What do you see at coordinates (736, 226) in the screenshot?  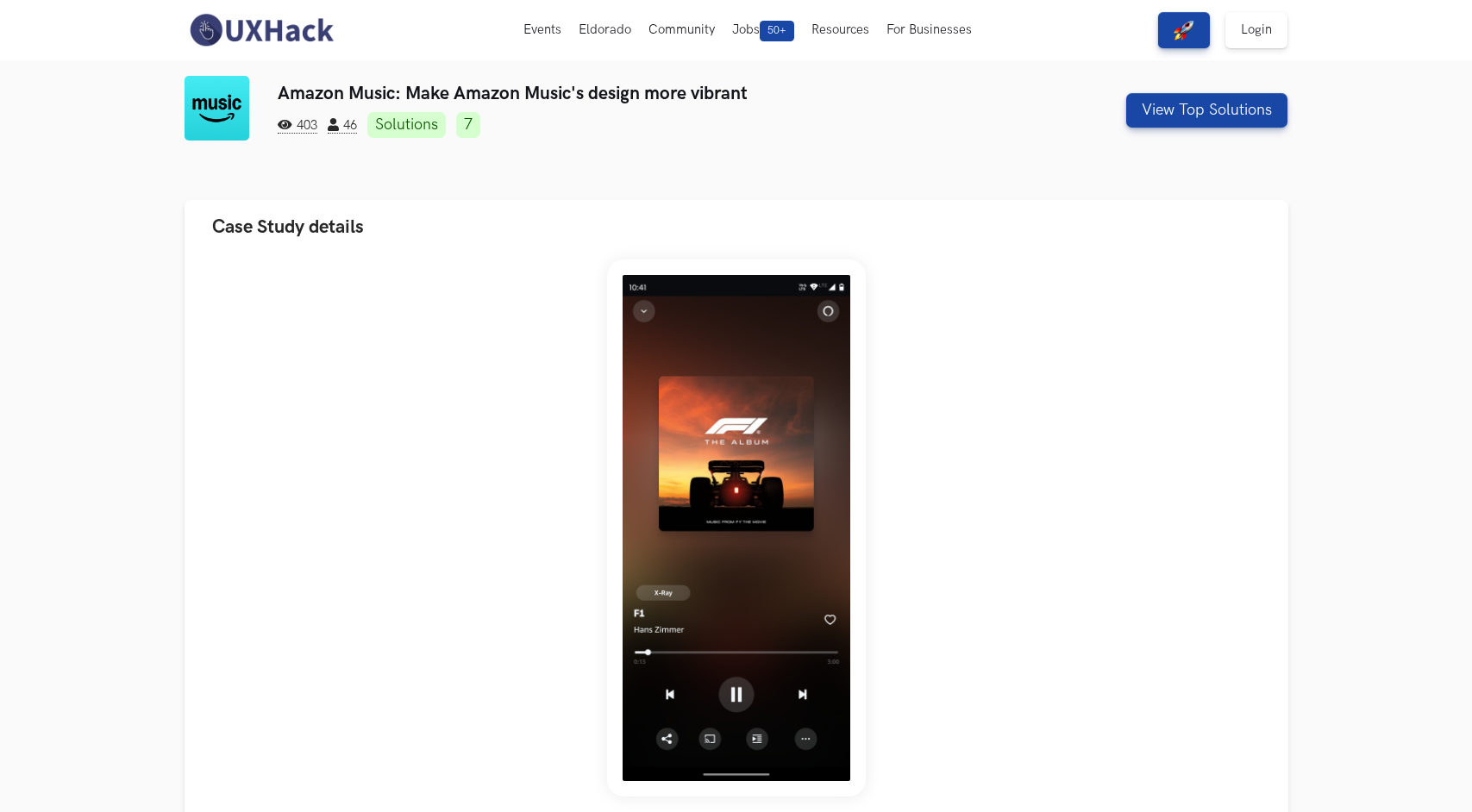 I see `button: Case Study details` at bounding box center [736, 226].